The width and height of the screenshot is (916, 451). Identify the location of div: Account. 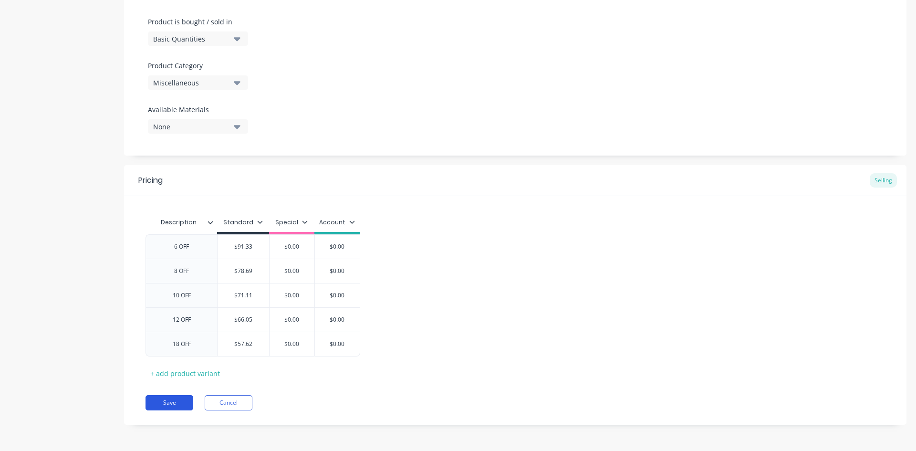
(337, 222).